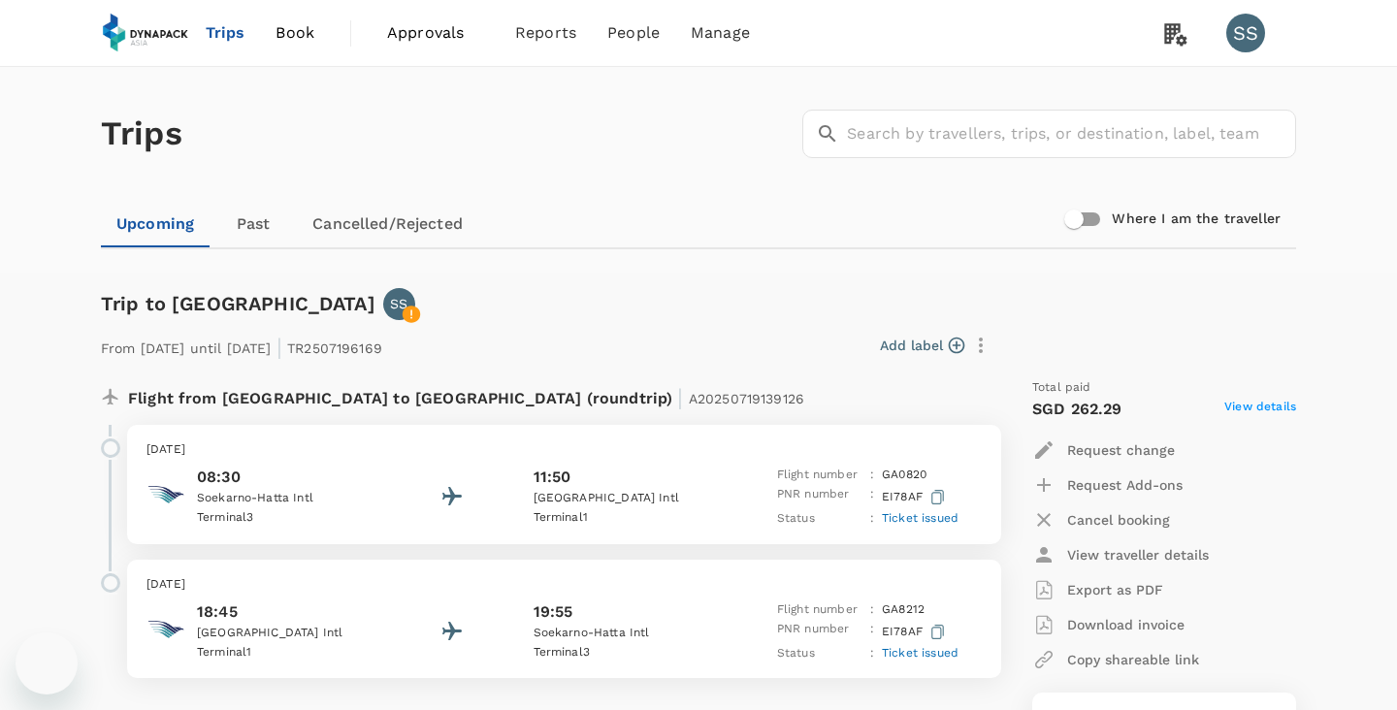 The height and width of the screenshot is (710, 1397). What do you see at coordinates (1133, 660) in the screenshot?
I see `p: Copy shareable link` at bounding box center [1133, 660].